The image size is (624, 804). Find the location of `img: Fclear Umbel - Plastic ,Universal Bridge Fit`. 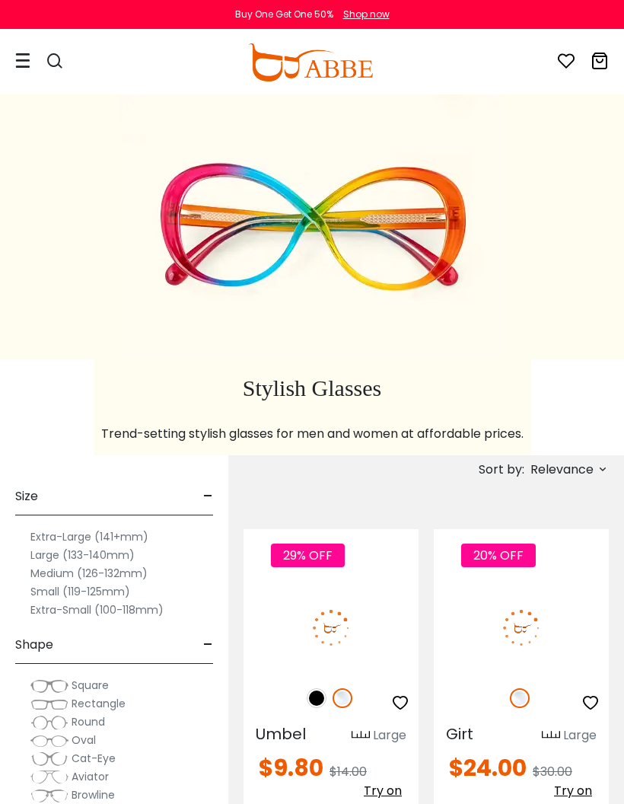

img: Fclear Umbel - Plastic ,Universal Bridge Fit is located at coordinates (331, 627).